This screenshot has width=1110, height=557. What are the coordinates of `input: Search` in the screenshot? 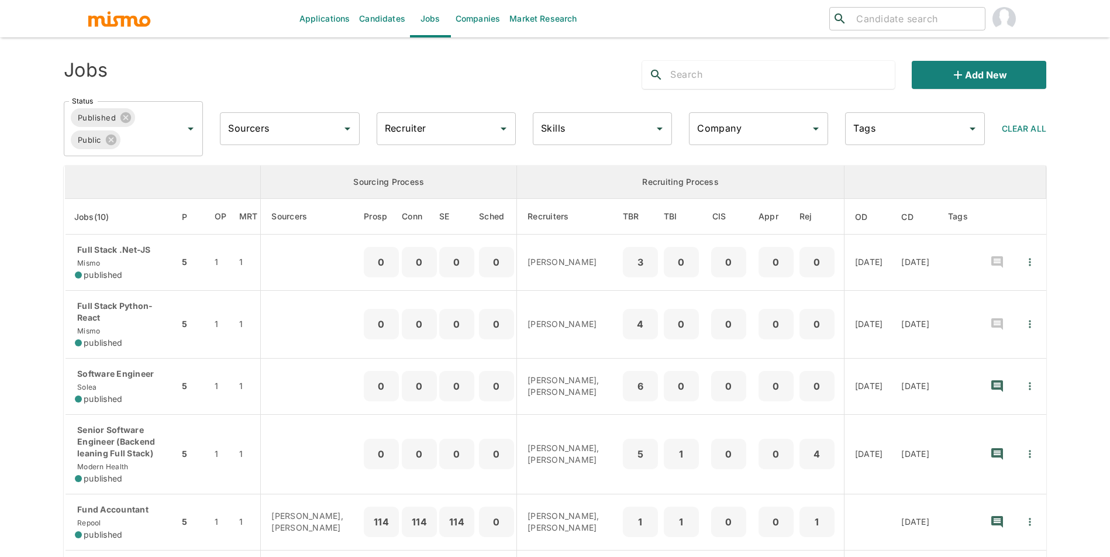 It's located at (782, 75).